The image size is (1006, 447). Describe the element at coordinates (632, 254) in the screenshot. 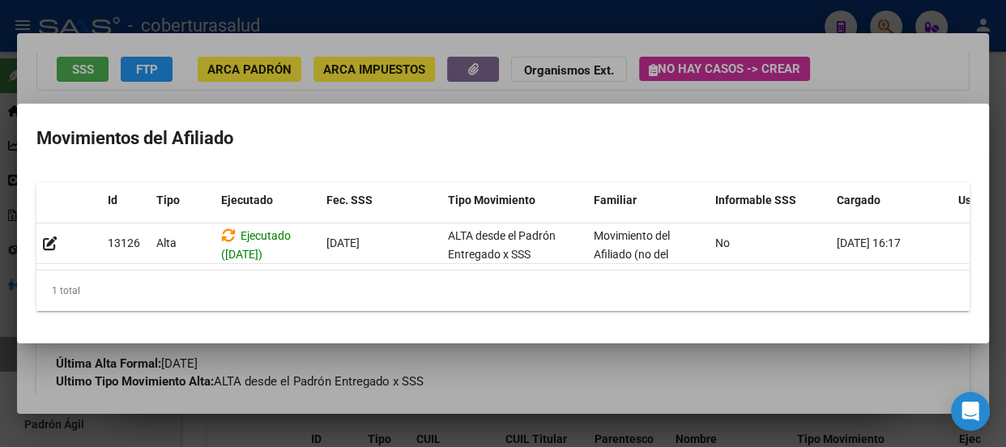

I see `span: Movimiento del Afiliado (no del grupo)` at that location.